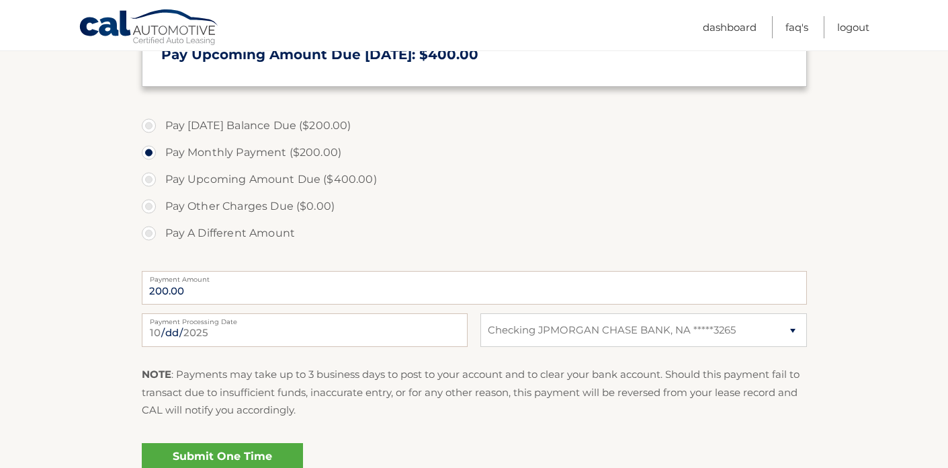  What do you see at coordinates (474, 206) in the screenshot?
I see `label: Pay Other Charges Due ($0.00)` at bounding box center [474, 206].